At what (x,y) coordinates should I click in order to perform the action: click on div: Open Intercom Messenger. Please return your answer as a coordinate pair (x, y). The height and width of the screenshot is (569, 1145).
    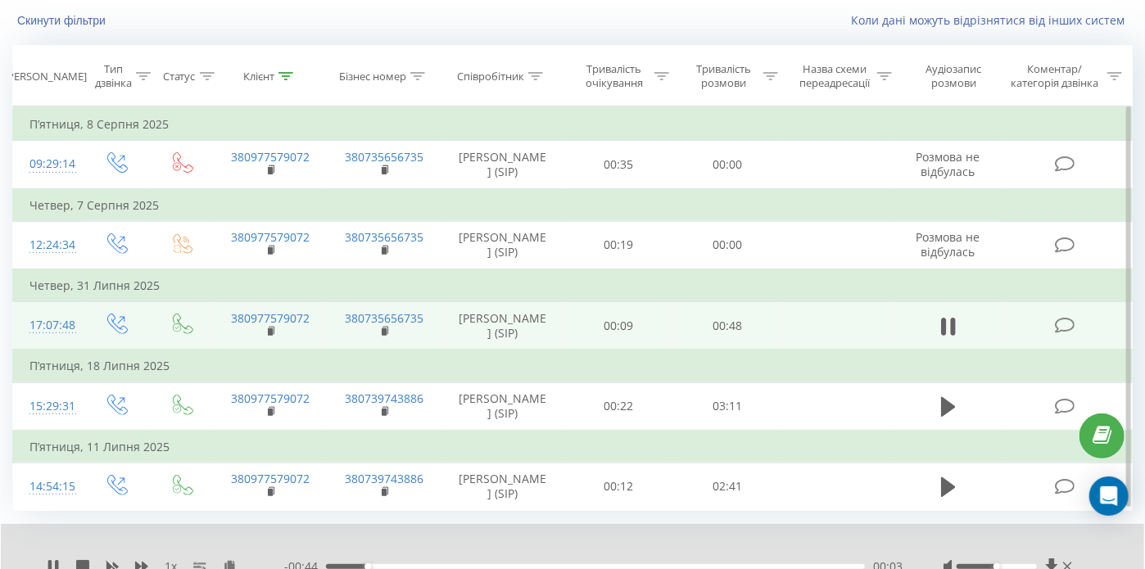
    Looking at the image, I should click on (1109, 497).